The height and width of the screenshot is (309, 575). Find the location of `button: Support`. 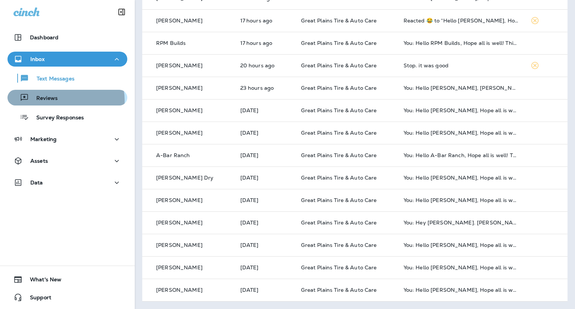

button: Support is located at coordinates (67, 297).